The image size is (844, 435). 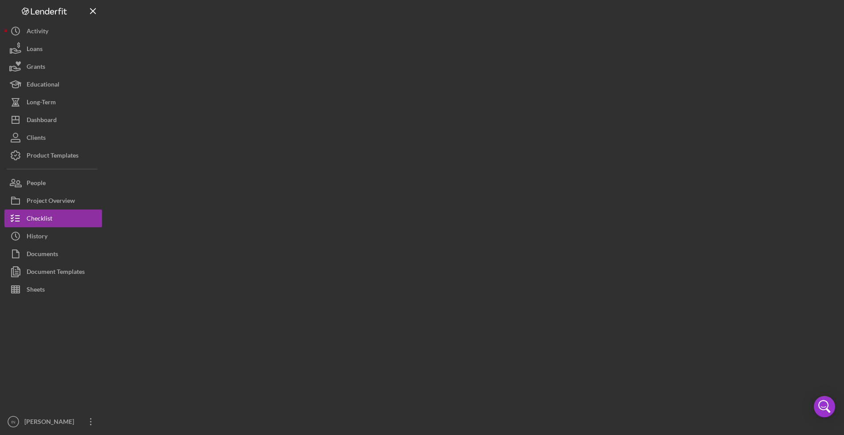 What do you see at coordinates (53, 254) in the screenshot?
I see `a: Documents` at bounding box center [53, 254].